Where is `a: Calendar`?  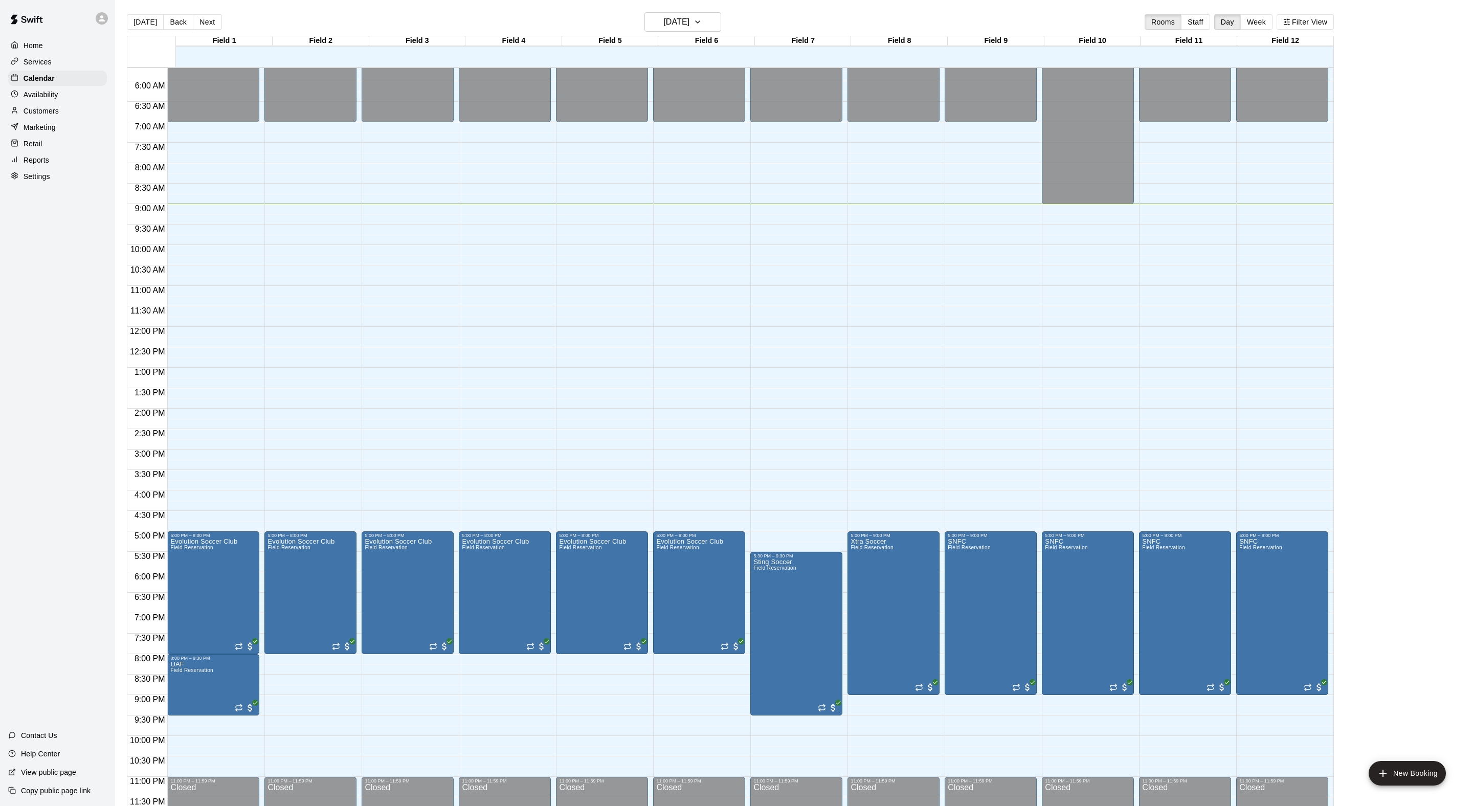
a: Calendar is located at coordinates (57, 78).